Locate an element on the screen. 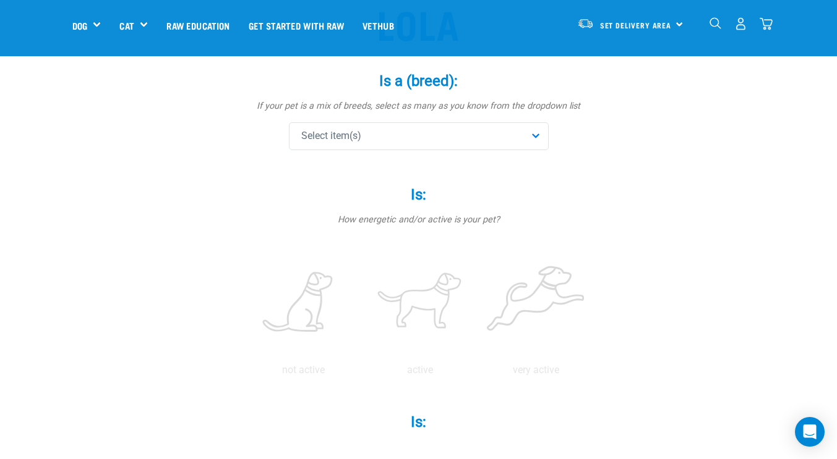 This screenshot has height=459, width=837. img: user.png is located at coordinates (740, 23).